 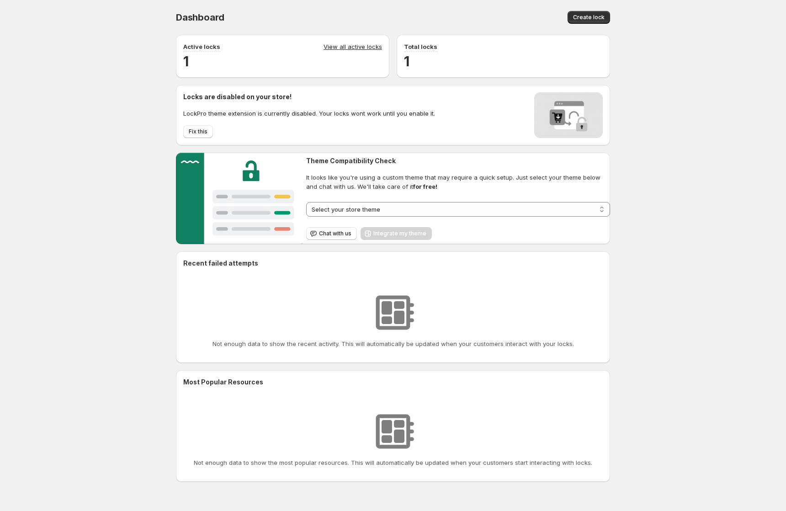 What do you see at coordinates (200, 17) in the screenshot?
I see `span: Dashboard` at bounding box center [200, 17].